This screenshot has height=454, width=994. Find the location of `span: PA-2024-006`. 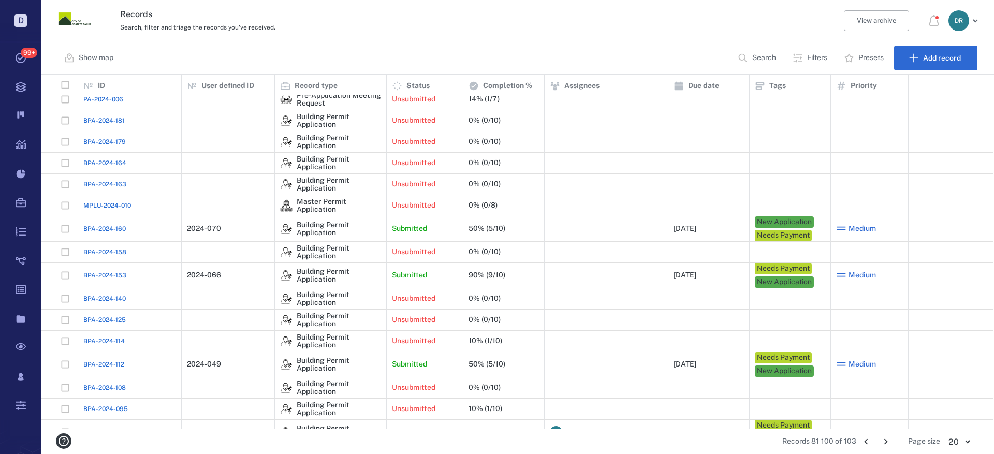

span: PA-2024-006 is located at coordinates (103, 99).